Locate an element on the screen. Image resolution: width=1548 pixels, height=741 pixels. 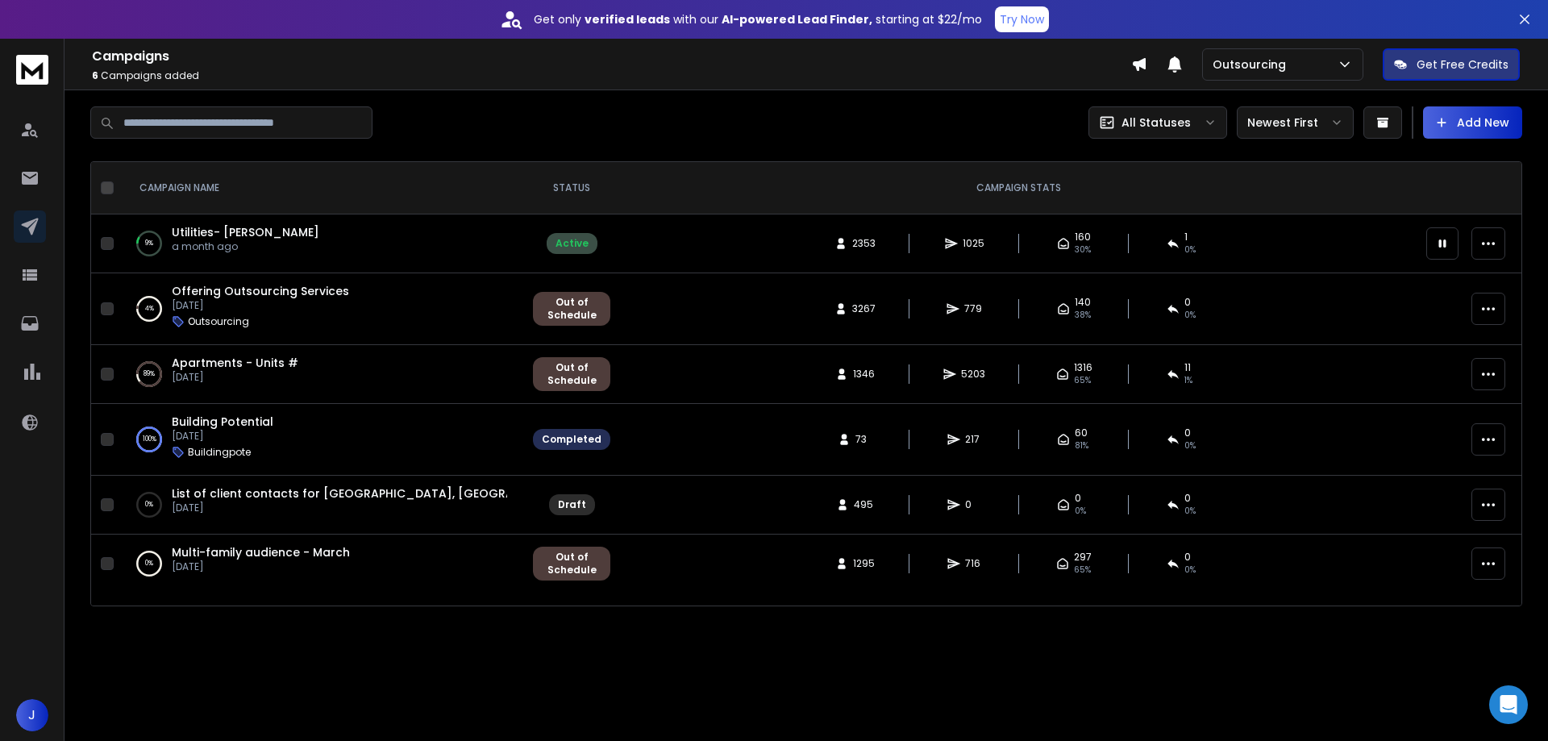
span: 140 is located at coordinates (1083, 302).